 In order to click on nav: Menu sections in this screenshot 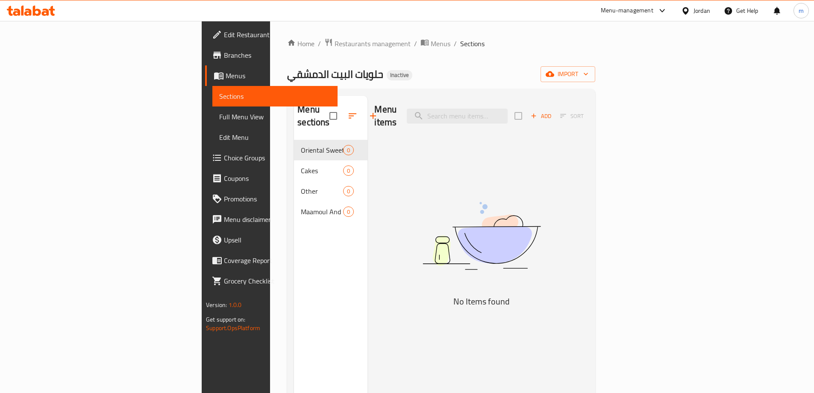, I will do `click(331, 181)`.